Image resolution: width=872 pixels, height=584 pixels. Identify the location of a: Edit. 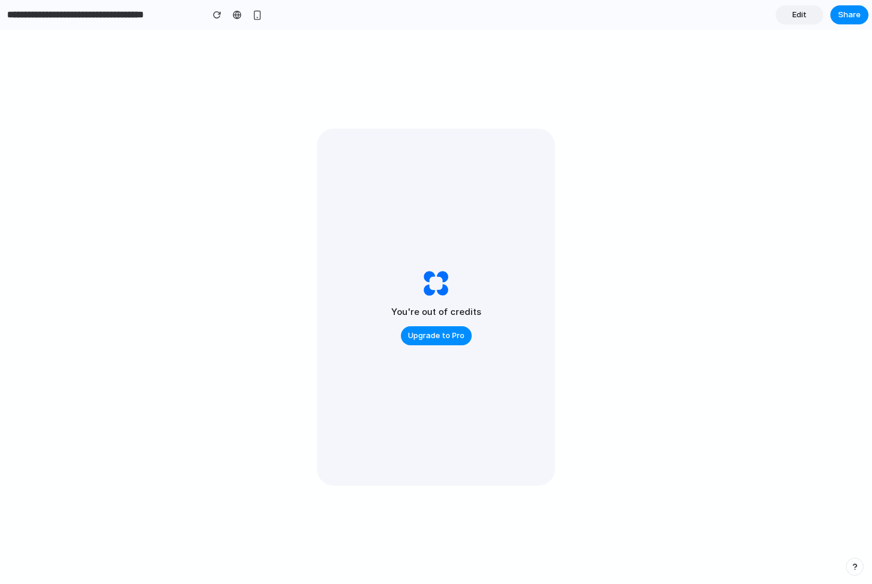
(800, 15).